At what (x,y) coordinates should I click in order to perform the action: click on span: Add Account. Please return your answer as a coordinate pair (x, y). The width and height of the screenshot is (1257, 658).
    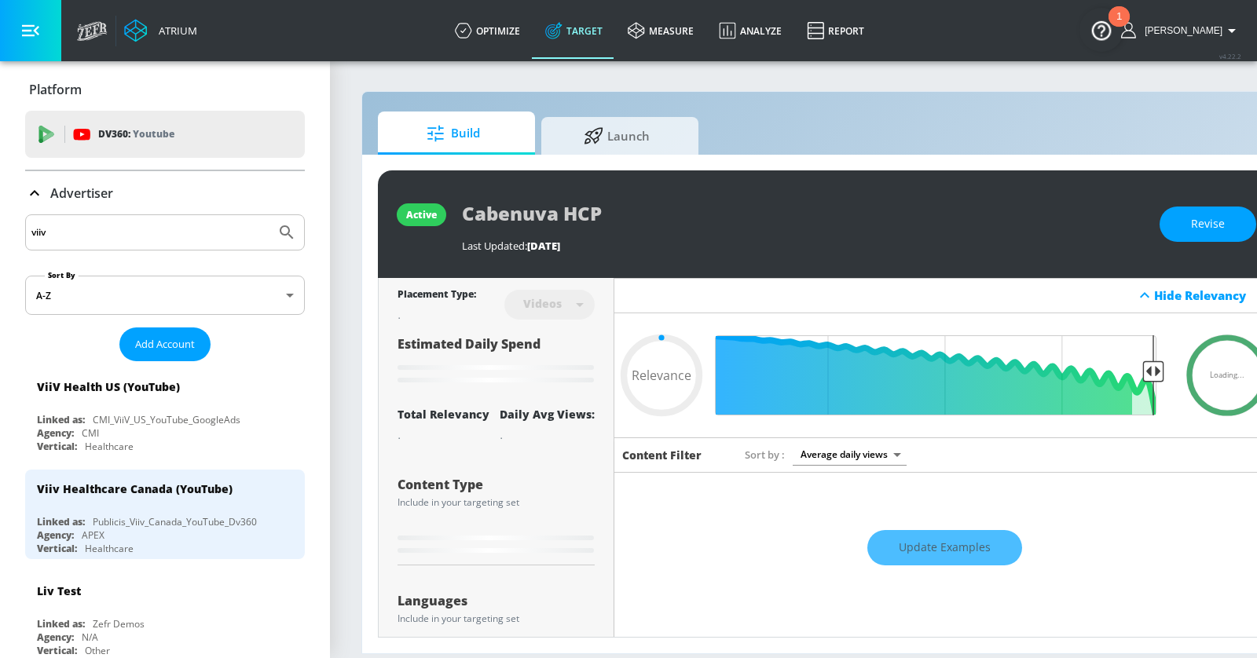
    Looking at the image, I should click on (165, 344).